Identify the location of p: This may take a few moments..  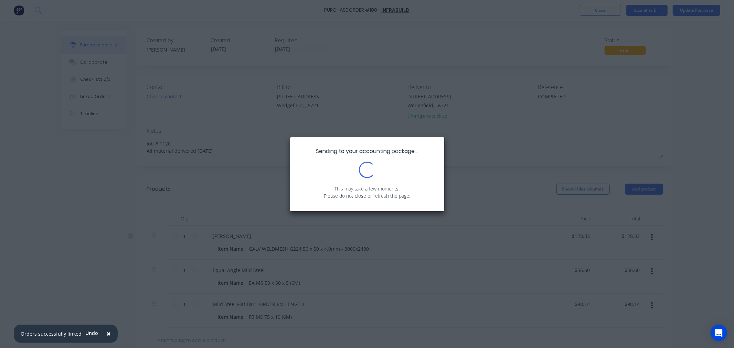
(367, 189).